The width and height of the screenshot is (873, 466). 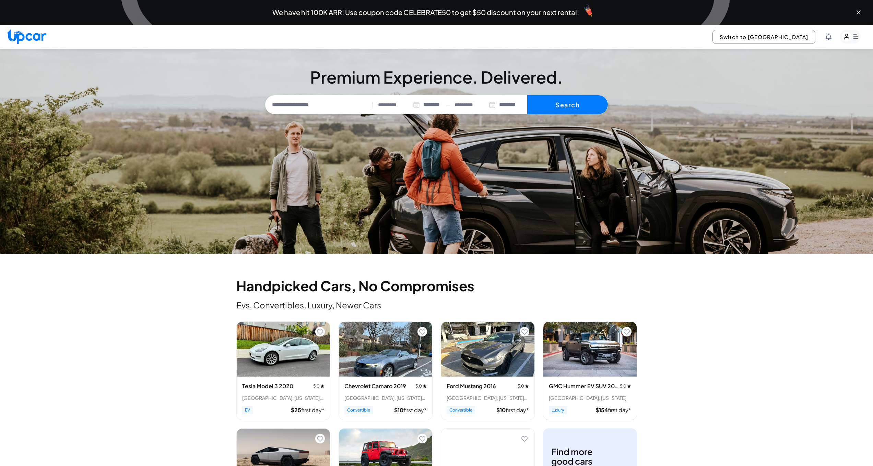 I want to click on div: View details for GMC Hummer EV SUV 2024, so click(x=590, y=371).